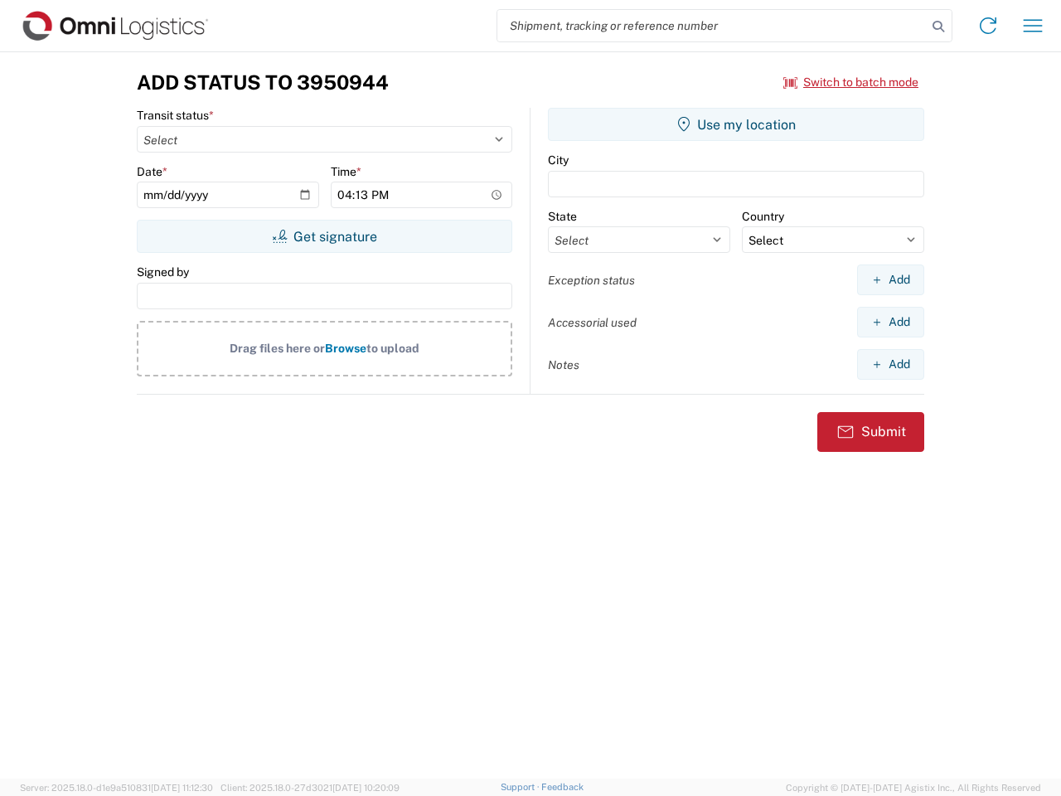 This screenshot has width=1061, height=796. What do you see at coordinates (346, 348) in the screenshot?
I see `span: Browse` at bounding box center [346, 348].